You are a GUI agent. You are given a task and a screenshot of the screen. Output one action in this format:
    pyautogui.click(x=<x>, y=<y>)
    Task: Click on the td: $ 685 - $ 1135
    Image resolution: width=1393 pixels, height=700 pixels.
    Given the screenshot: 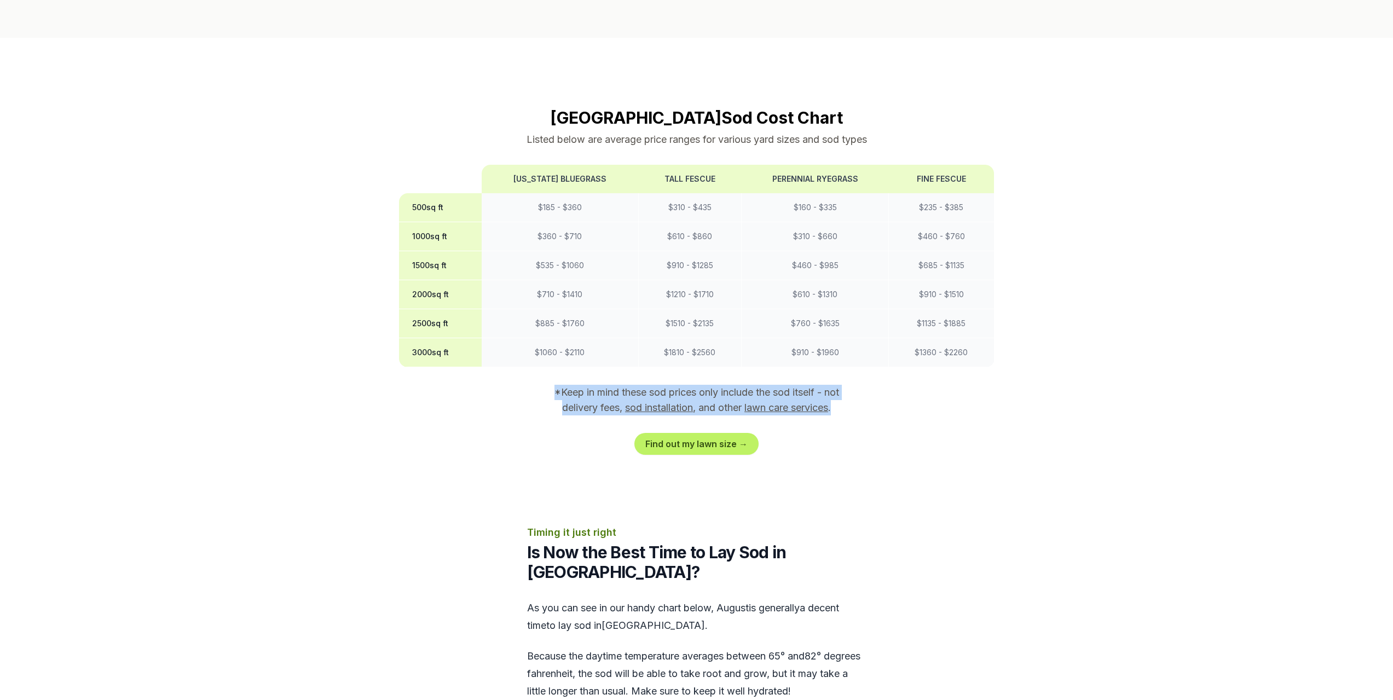 What is the action you would take?
    pyautogui.click(x=941, y=265)
    